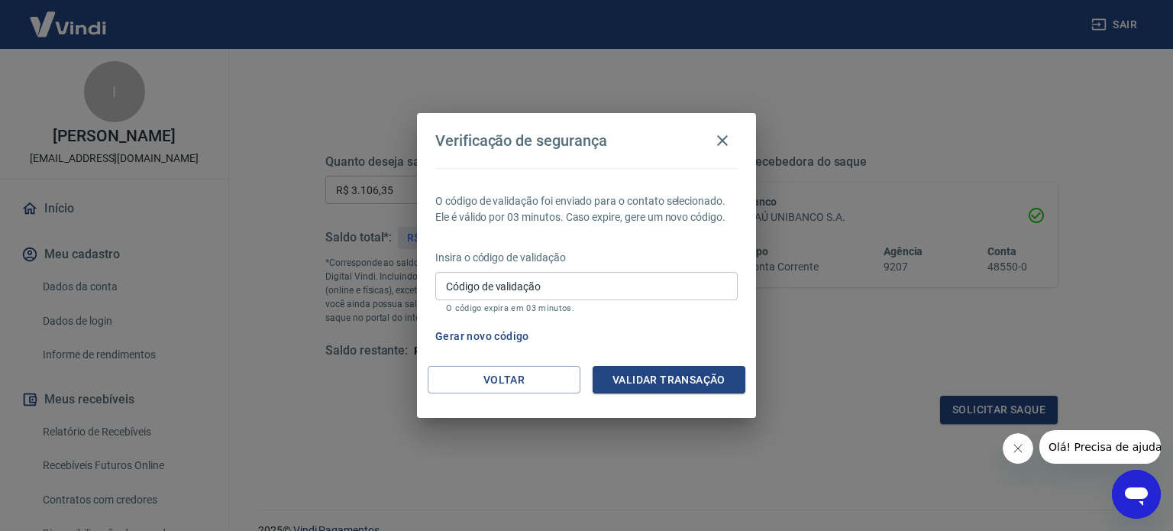 This screenshot has width=1173, height=531. What do you see at coordinates (587, 257) in the screenshot?
I see `p: Insira o código de validação` at bounding box center [587, 257].